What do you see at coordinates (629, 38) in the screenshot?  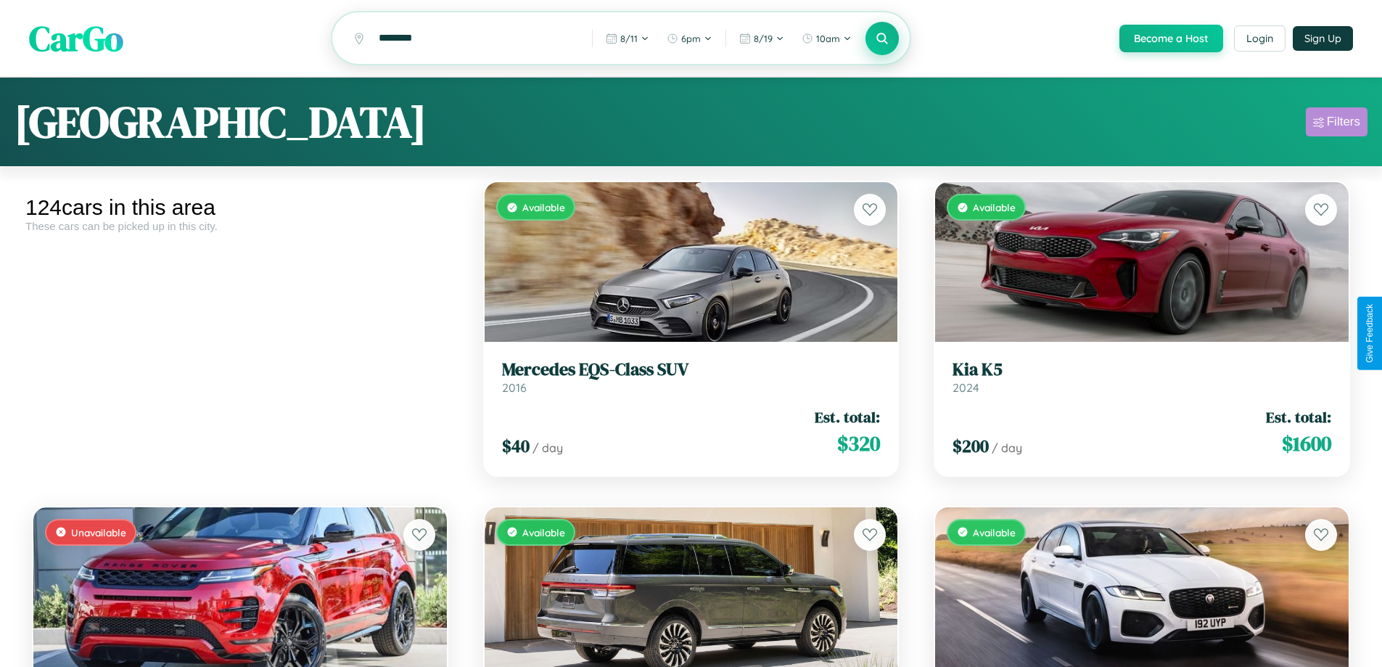 I see `span: 8 / 11` at bounding box center [629, 38].